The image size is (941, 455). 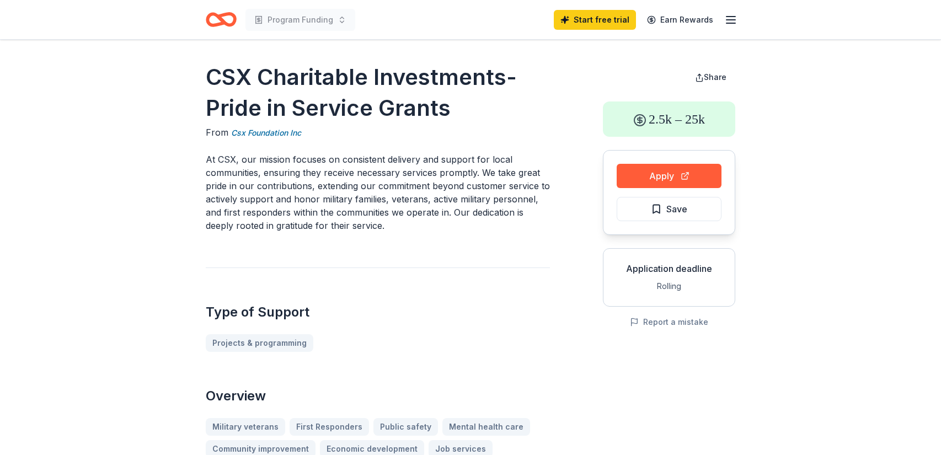 What do you see at coordinates (715, 77) in the screenshot?
I see `span: Share` at bounding box center [715, 77].